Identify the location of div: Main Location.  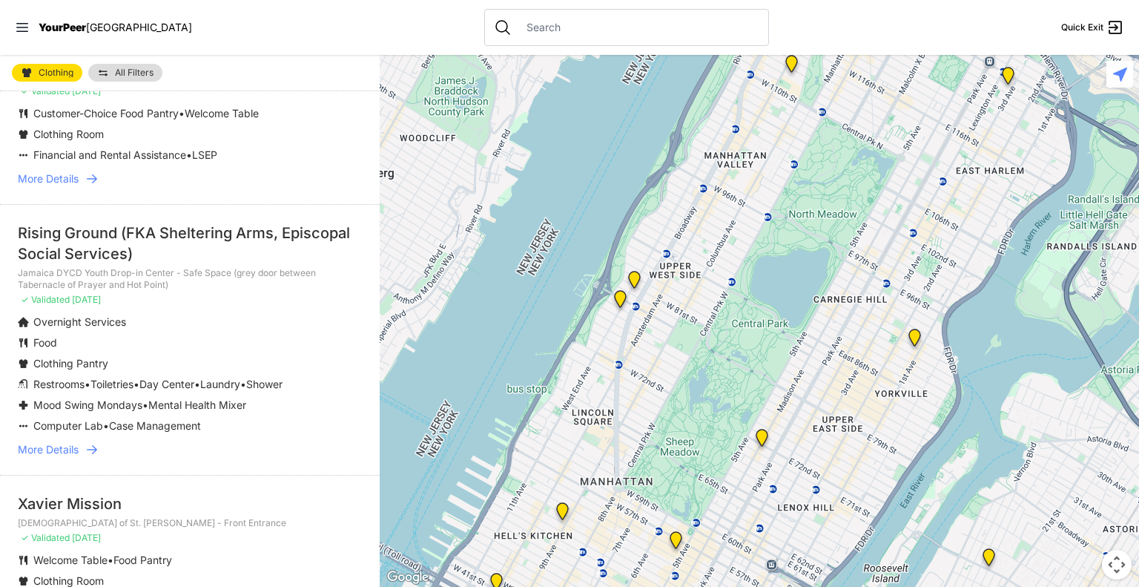
(1008, 79).